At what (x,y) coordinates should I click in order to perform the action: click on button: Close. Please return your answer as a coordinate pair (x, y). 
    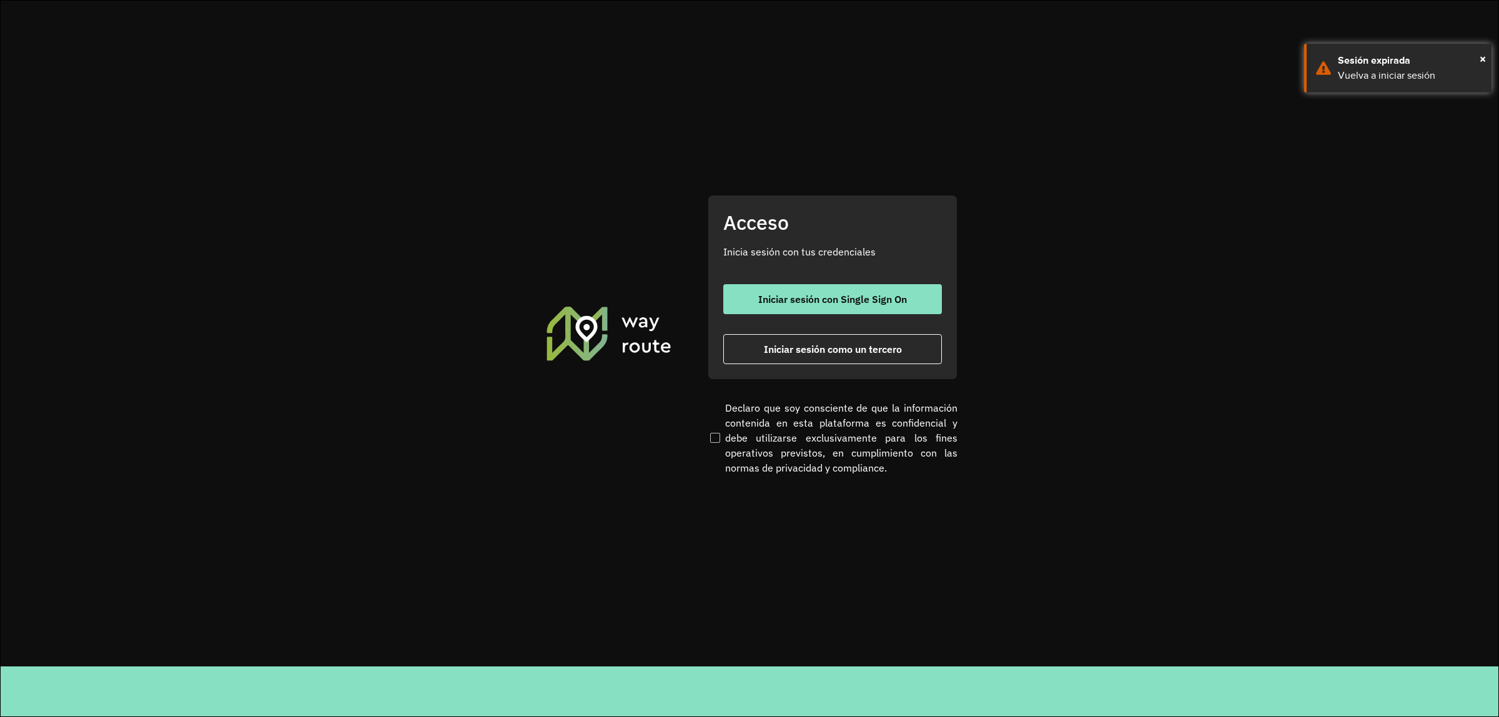
    Looking at the image, I should click on (1483, 59).